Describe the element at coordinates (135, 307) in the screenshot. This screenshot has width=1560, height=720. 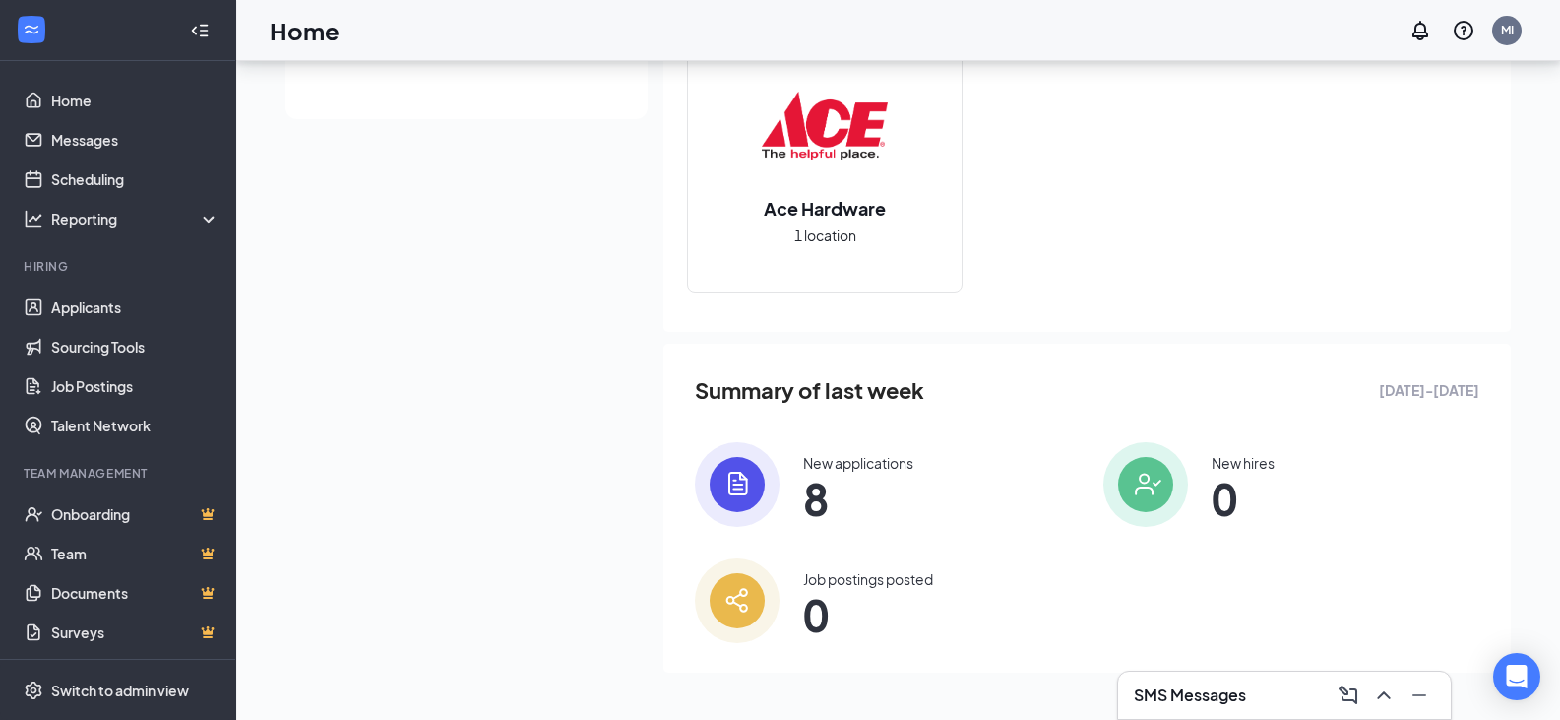
I see `a: Applicants` at that location.